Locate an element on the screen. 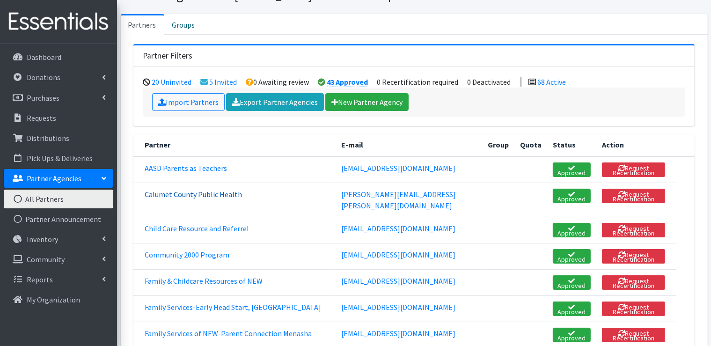 The height and width of the screenshot is (346, 711). a: All Partners is located at coordinates (59, 199).